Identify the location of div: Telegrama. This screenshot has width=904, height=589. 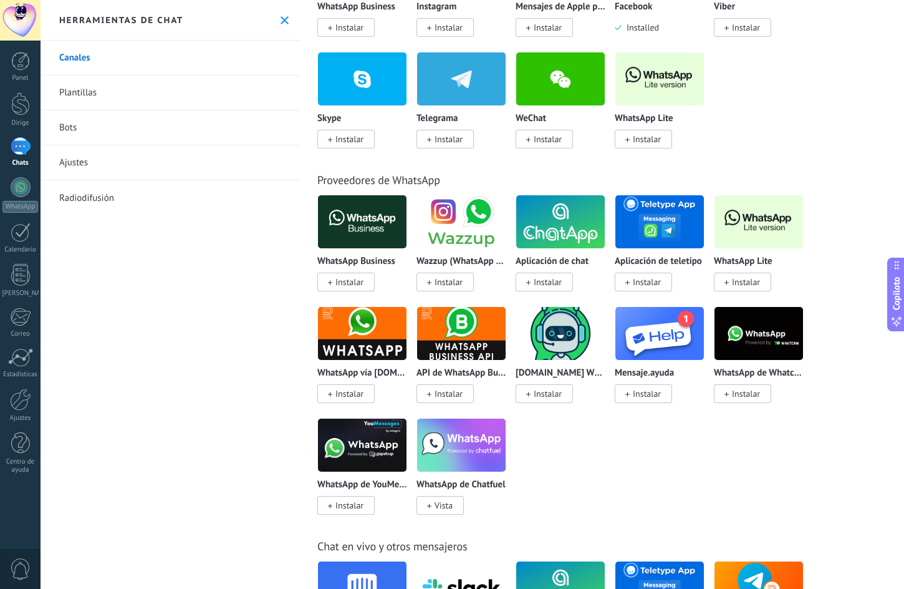
(466, 107).